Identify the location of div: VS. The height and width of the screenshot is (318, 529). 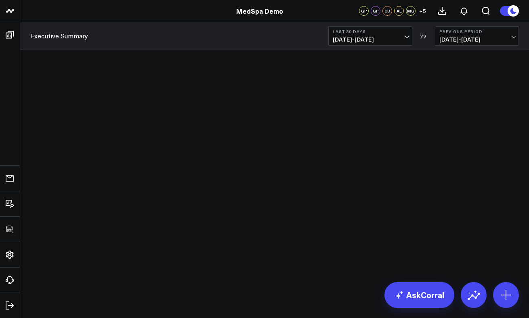
(424, 36).